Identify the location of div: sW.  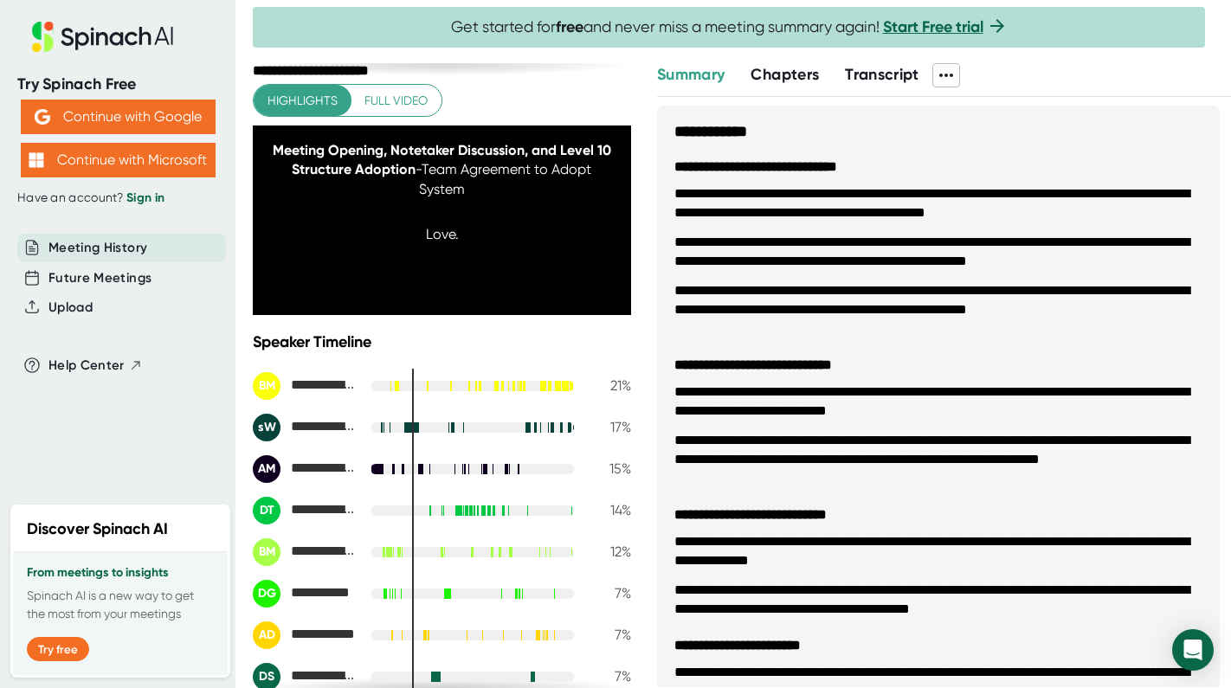
(267, 428).